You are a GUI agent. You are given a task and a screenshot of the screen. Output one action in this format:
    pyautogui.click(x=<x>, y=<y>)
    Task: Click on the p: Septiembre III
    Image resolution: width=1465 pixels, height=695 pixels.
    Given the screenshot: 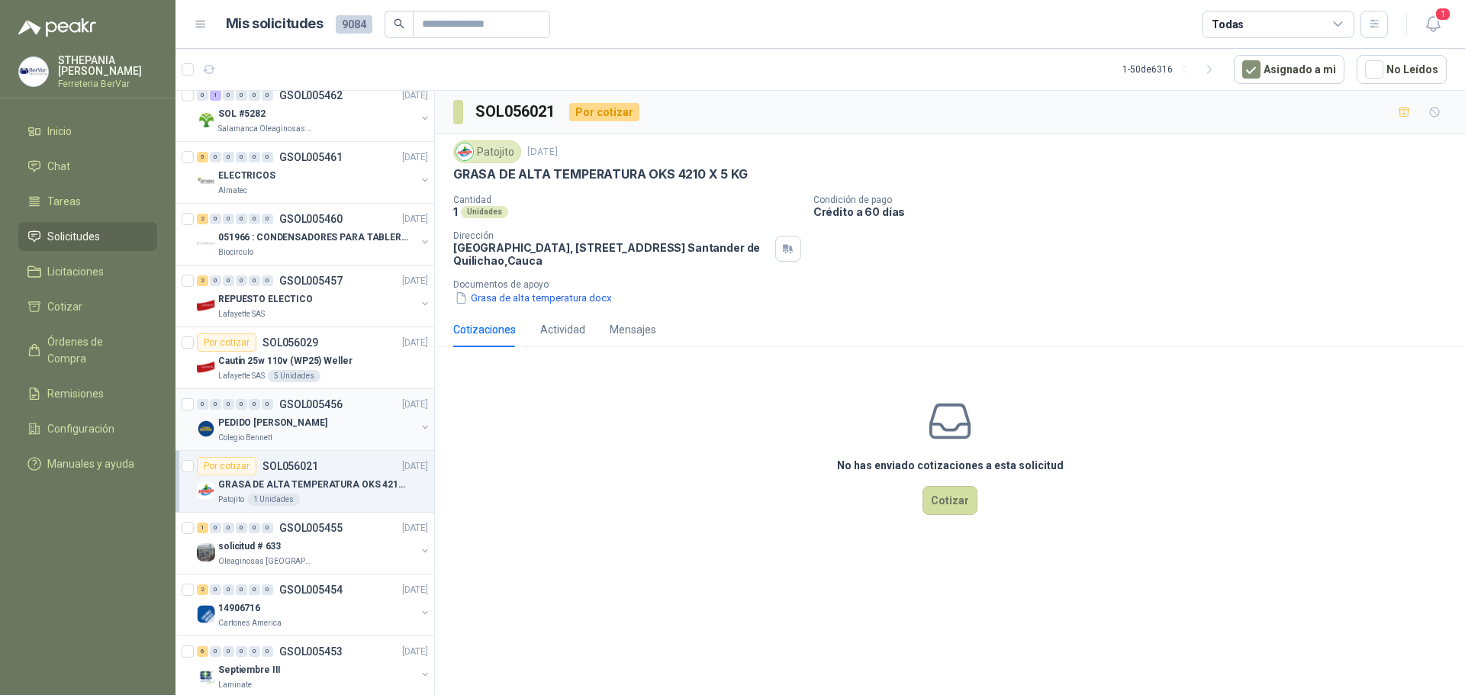 What is the action you would take?
    pyautogui.click(x=249, y=670)
    